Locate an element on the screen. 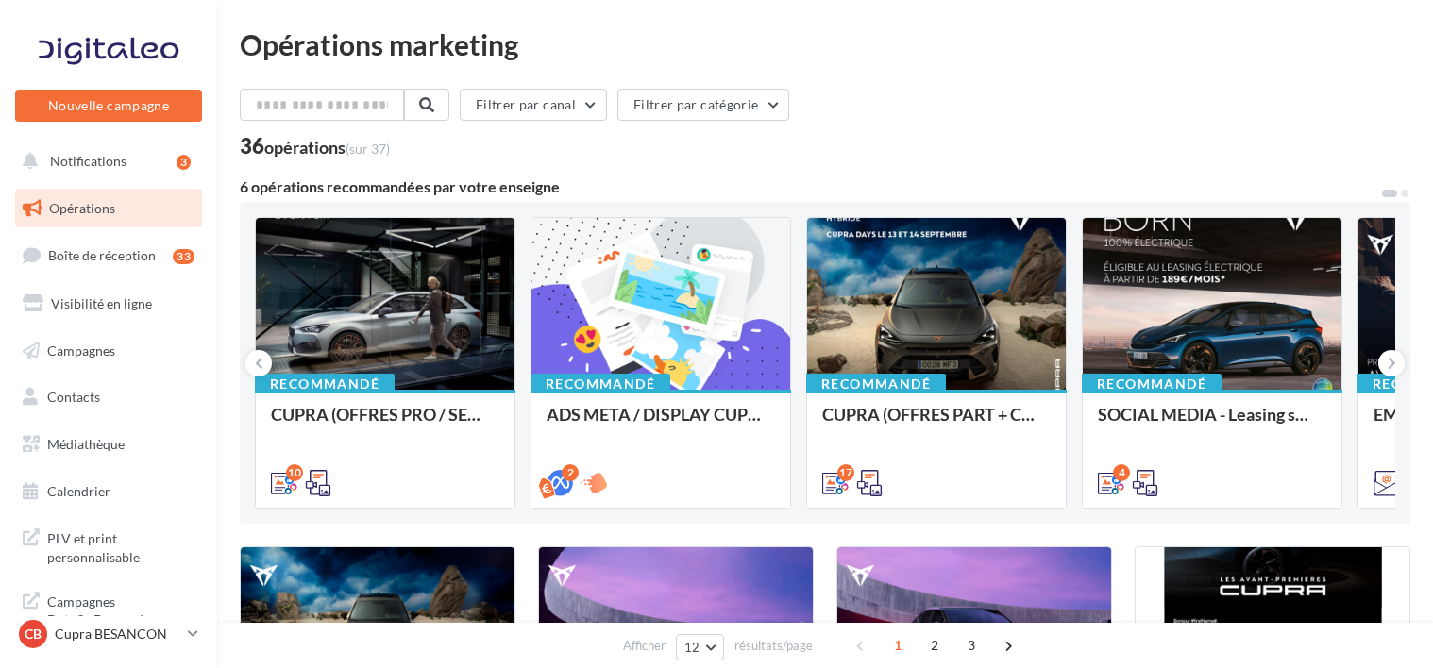 This screenshot has width=1433, height=668. a: CB Cupra BESANCON is located at coordinates (109, 634).